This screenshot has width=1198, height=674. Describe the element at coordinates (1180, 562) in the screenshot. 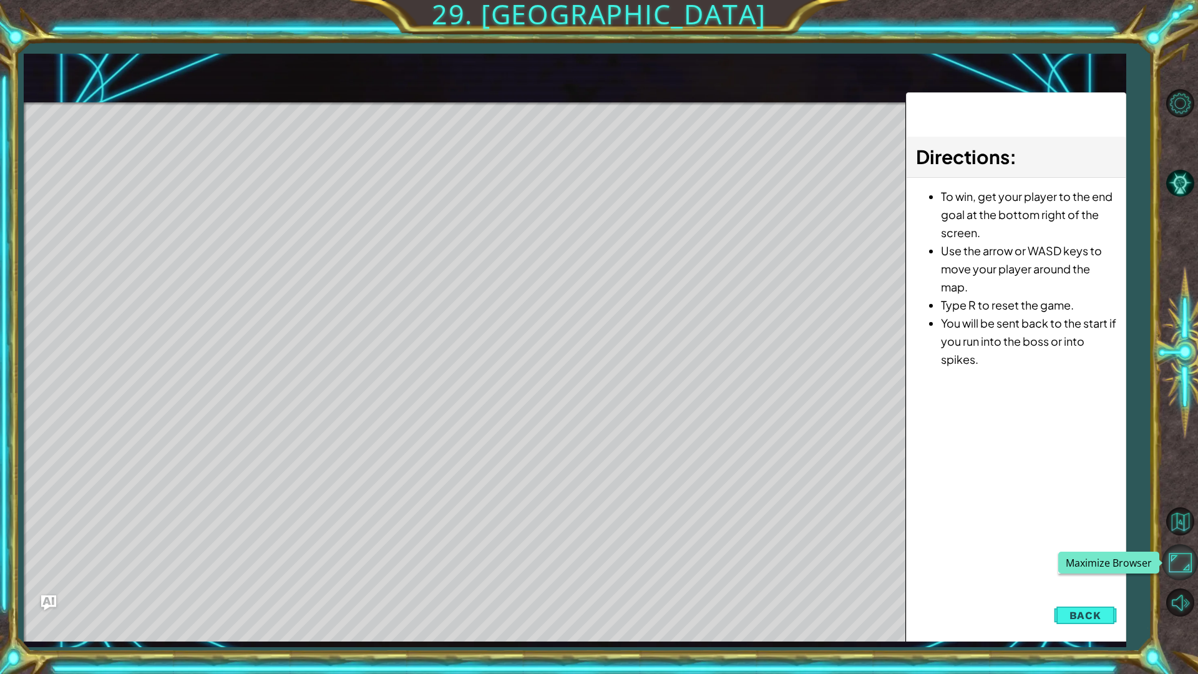

I see `button: Maximize Browser` at that location.